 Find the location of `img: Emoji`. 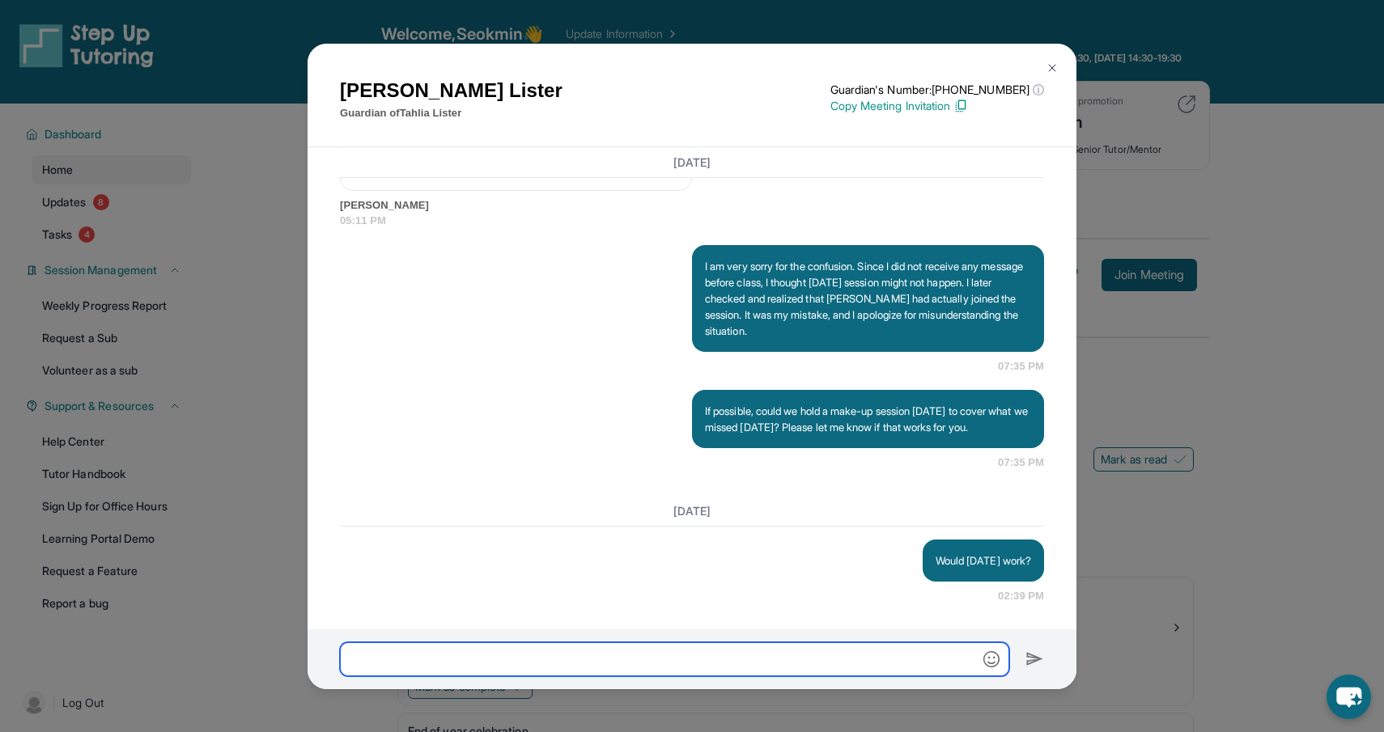

img: Emoji is located at coordinates (991, 660).